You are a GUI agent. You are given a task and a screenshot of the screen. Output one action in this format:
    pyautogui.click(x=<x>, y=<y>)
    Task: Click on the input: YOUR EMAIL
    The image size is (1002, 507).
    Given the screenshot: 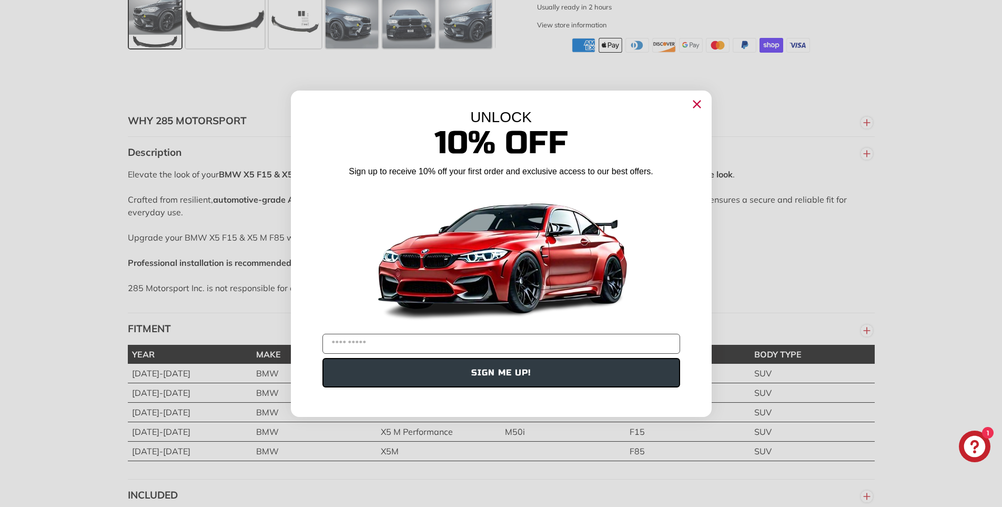 What is the action you would take?
    pyautogui.click(x=501, y=344)
    